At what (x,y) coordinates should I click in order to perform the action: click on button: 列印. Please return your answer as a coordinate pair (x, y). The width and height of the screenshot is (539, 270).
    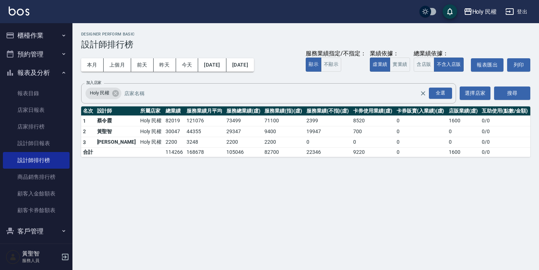
    Looking at the image, I should click on (519, 65).